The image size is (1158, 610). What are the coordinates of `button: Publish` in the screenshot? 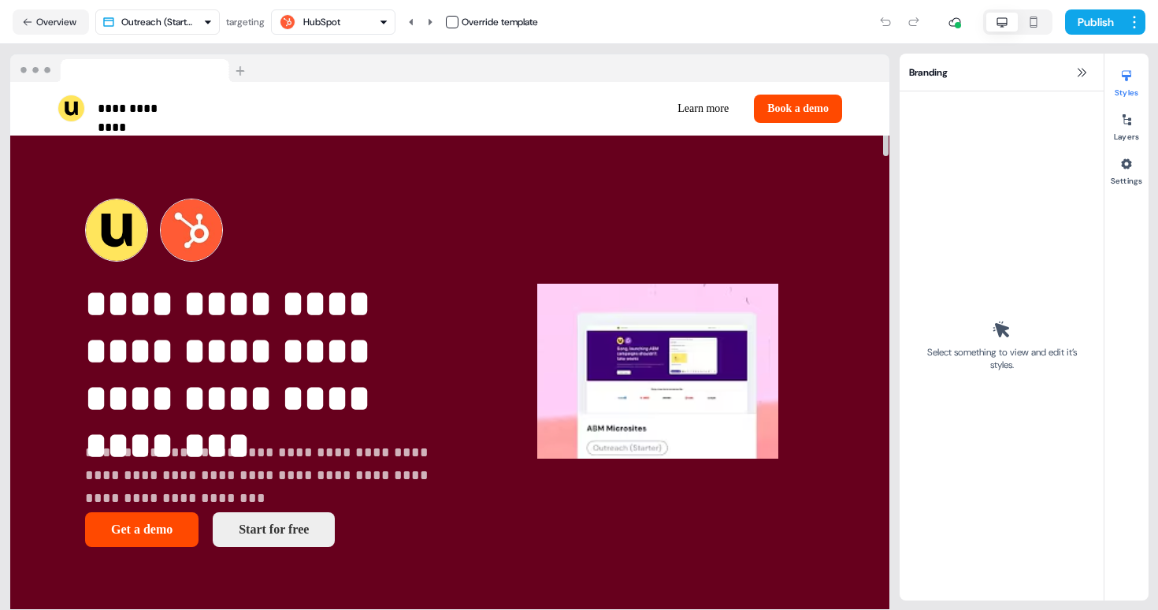 It's located at (1094, 22).